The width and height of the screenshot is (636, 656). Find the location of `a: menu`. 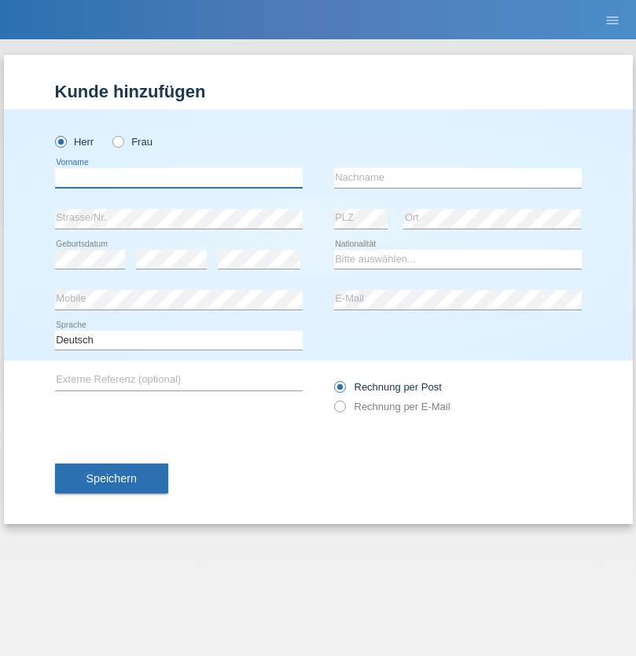

a: menu is located at coordinates (612, 20).